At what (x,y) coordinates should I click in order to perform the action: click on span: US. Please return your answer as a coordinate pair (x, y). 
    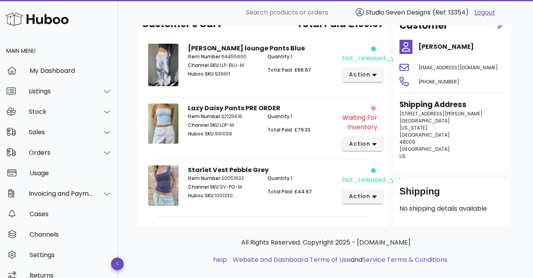
    Looking at the image, I should click on (403, 156).